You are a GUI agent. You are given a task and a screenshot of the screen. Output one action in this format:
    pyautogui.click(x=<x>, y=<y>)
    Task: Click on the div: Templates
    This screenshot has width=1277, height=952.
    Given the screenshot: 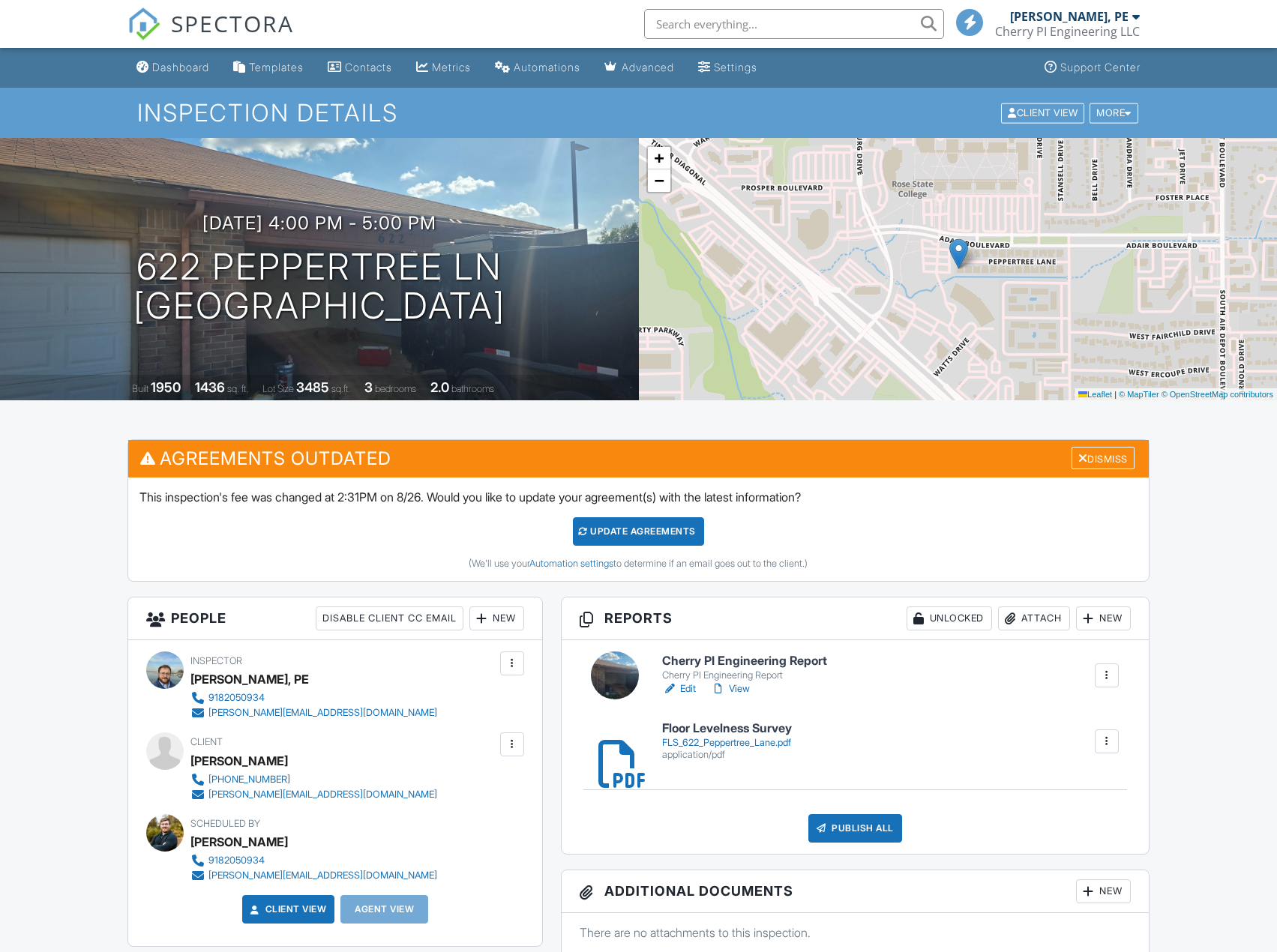 What is the action you would take?
    pyautogui.click(x=276, y=67)
    